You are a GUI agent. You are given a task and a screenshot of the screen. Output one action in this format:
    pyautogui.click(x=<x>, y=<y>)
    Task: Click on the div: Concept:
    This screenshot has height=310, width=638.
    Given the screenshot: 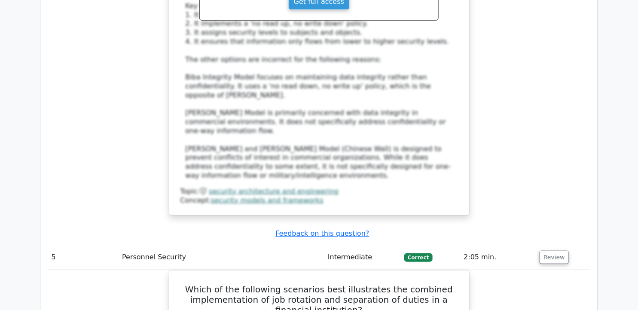 What is the action you would take?
    pyautogui.click(x=319, y=201)
    